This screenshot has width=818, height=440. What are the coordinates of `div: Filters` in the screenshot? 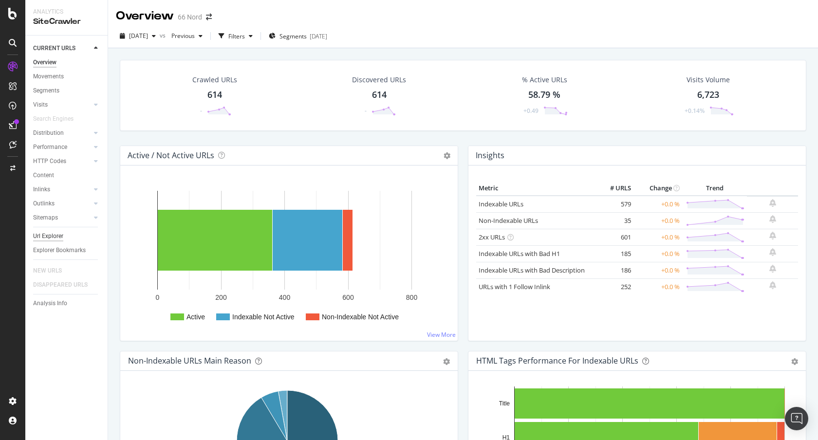 It's located at (237, 36).